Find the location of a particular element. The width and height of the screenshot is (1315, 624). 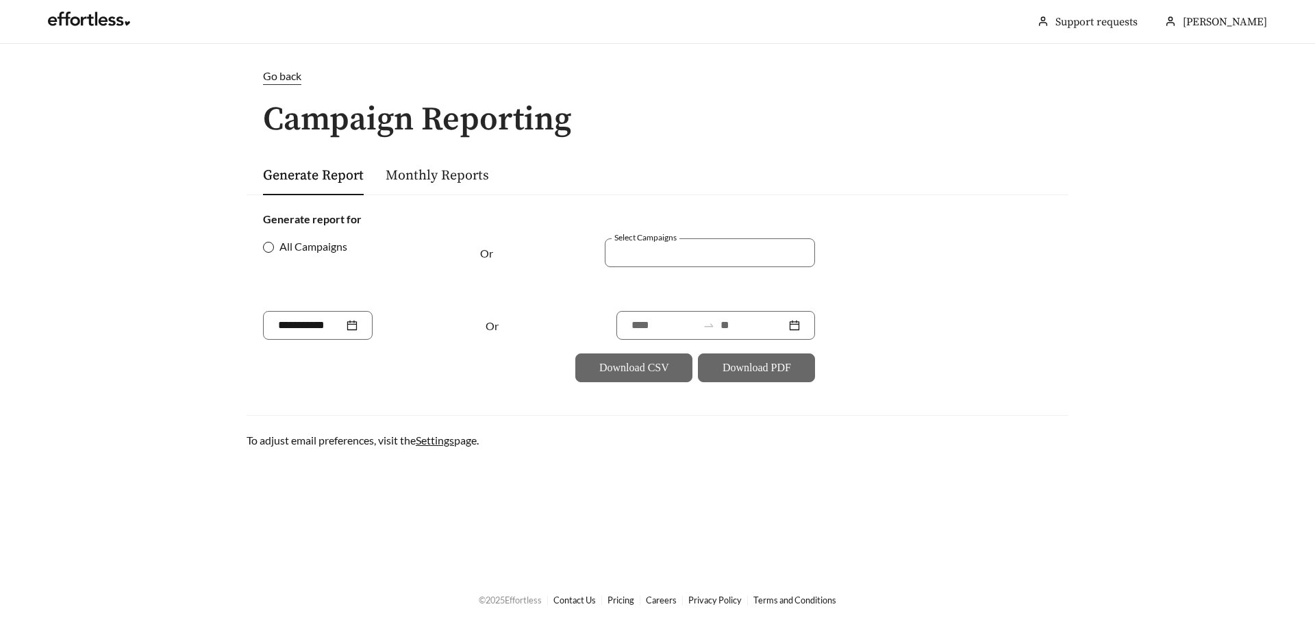

span: To adjust email preferences, visit the page. is located at coordinates (362, 440).